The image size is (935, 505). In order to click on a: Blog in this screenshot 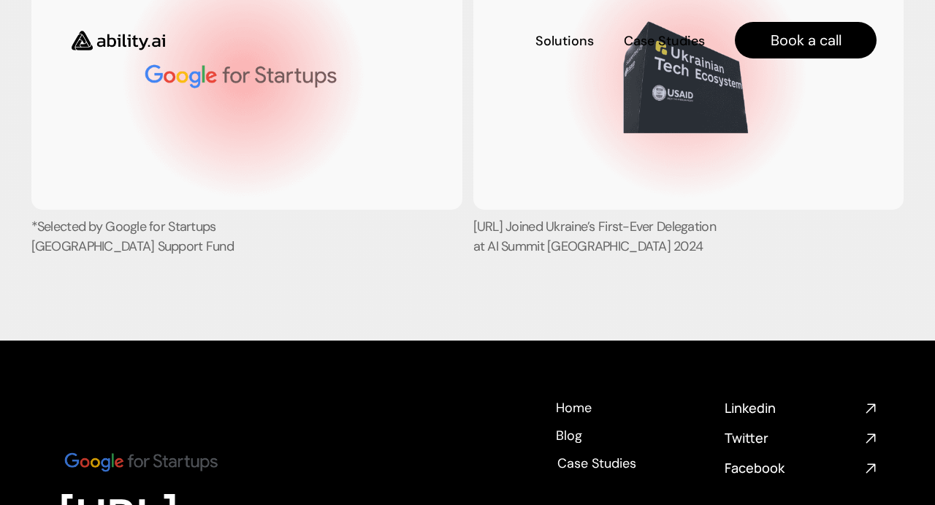, I will do `click(568, 435)`.